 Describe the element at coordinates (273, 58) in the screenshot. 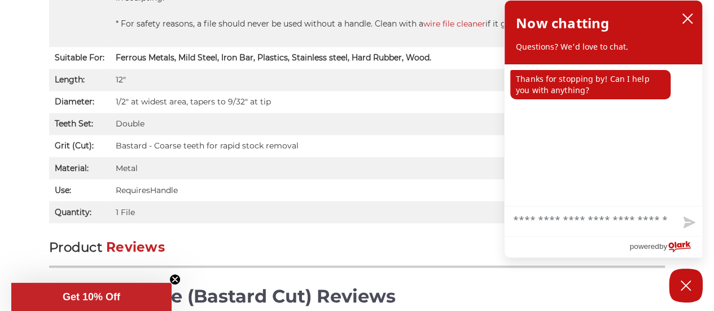

I see `span: Ferrous Metals, Mild Steel, Iron Bar, Plastics, Stainless steel, Hard Rubber, Wood.` at that location.